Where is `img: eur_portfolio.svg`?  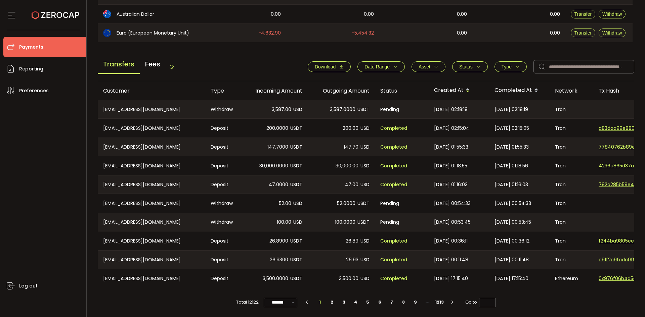
img: eur_portfolio.svg is located at coordinates (107, 33).